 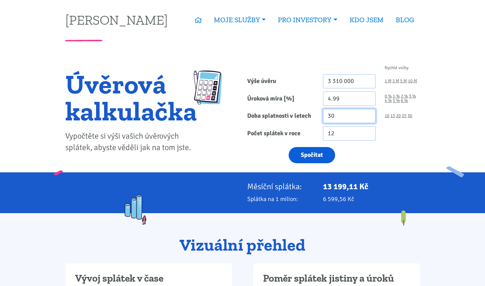 What do you see at coordinates (405, 116) in the screenshot?
I see `a: 25` at bounding box center [405, 116].